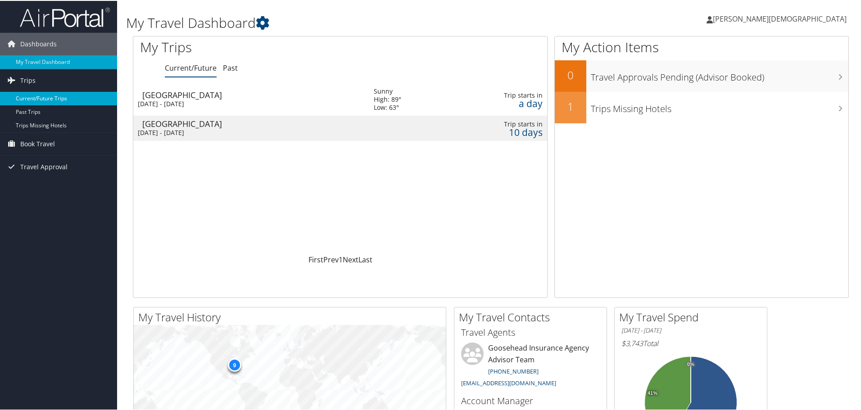 This screenshot has width=861, height=410. Describe the element at coordinates (531, 400) in the screenshot. I see `h3: Account Manager` at that location.